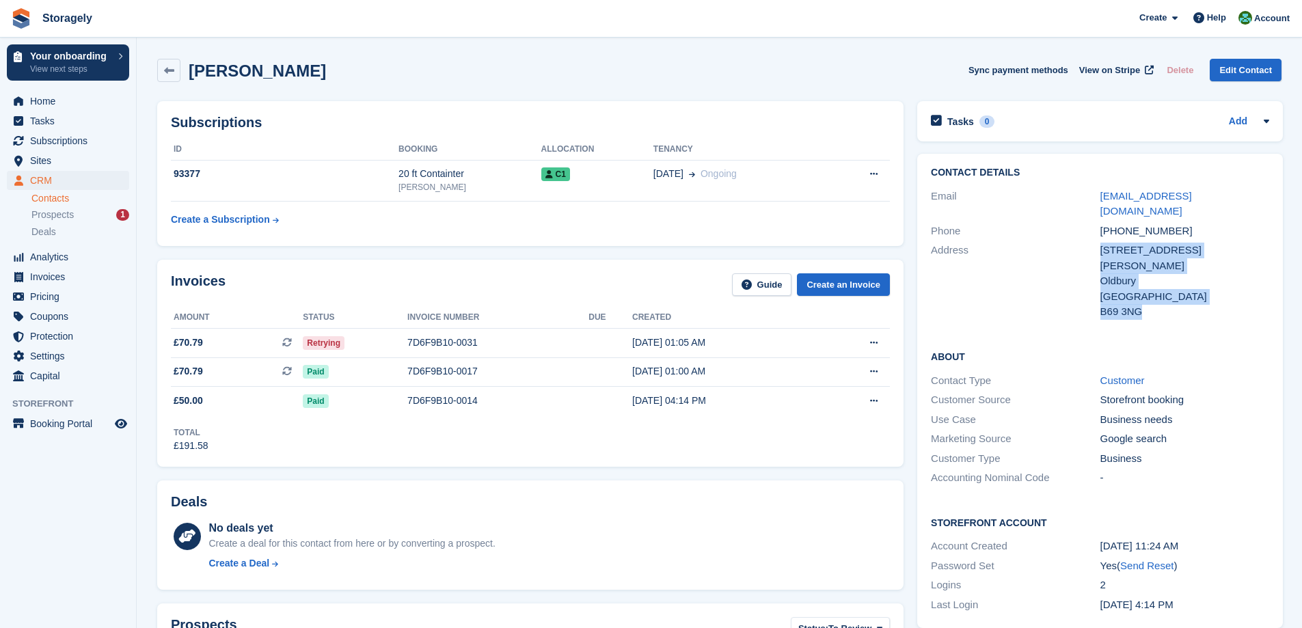  I want to click on div: Oldbury, so click(1184, 281).